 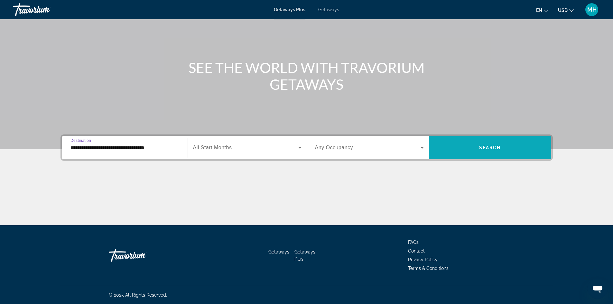 I want to click on span: Terms & Conditions, so click(x=428, y=268).